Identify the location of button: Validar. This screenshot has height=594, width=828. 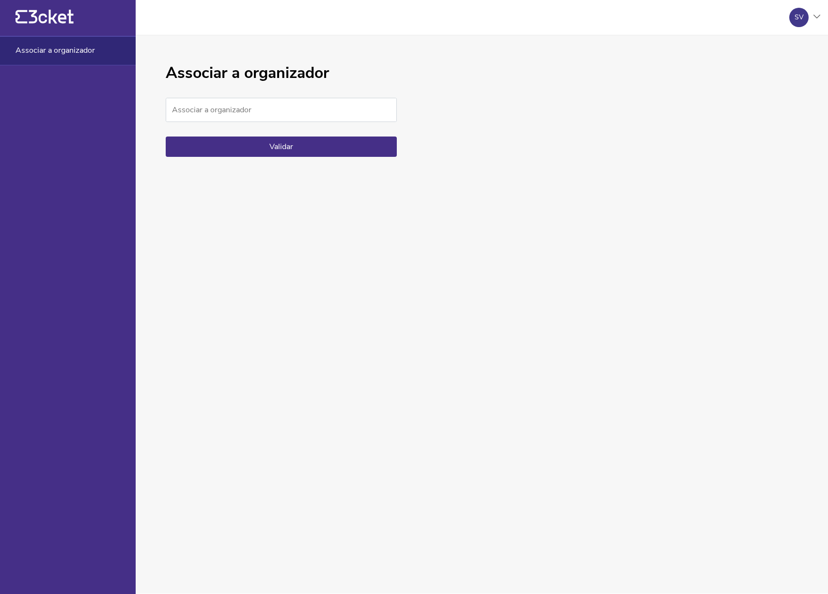
(281, 147).